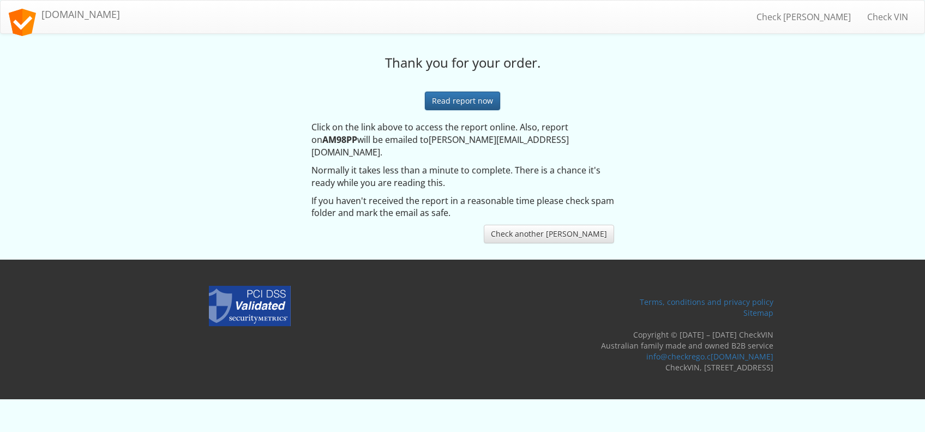  What do you see at coordinates (462, 101) in the screenshot?
I see `a: Read report now` at bounding box center [462, 101].